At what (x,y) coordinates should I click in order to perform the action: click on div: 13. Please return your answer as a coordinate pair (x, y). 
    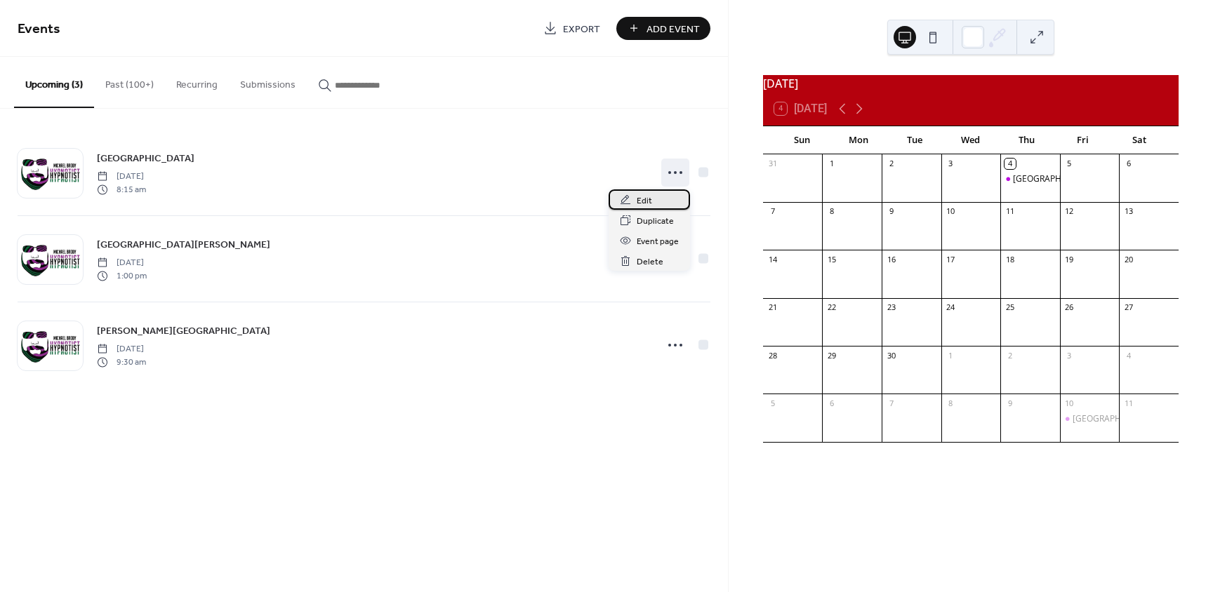
    Looking at the image, I should click on (1128, 211).